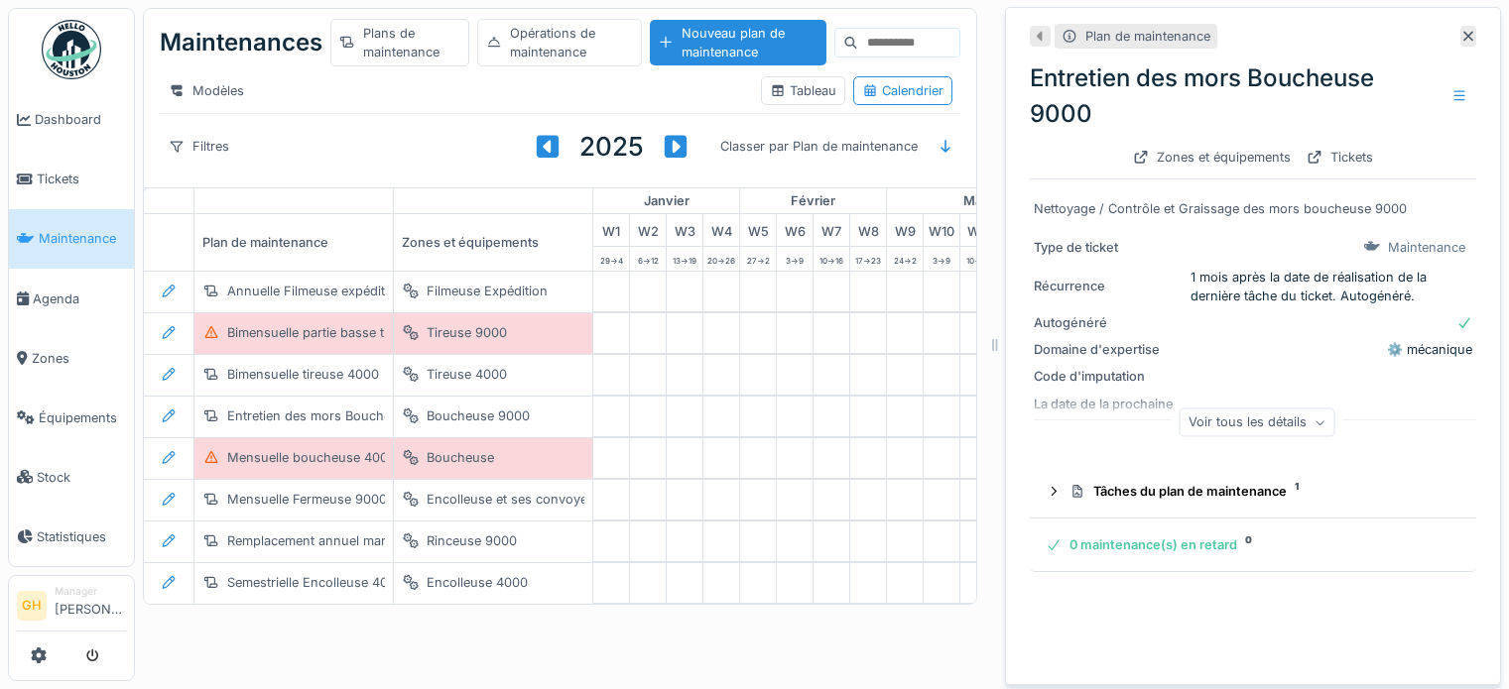 This screenshot has height=689, width=1509. What do you see at coordinates (71, 358) in the screenshot?
I see `a: Zones` at bounding box center [71, 358].